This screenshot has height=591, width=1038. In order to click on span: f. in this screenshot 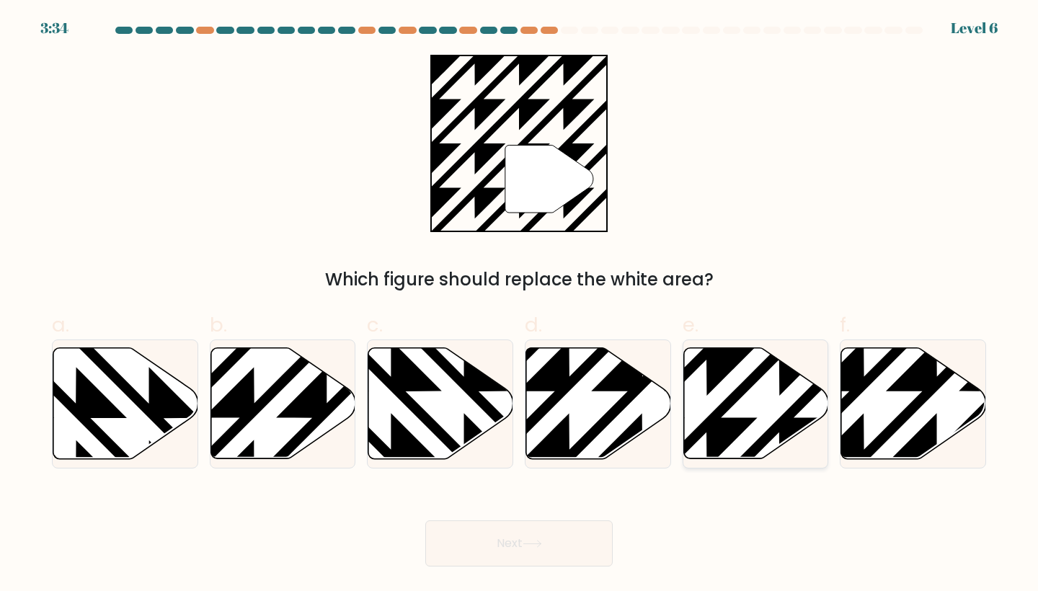, I will do `click(845, 324)`.